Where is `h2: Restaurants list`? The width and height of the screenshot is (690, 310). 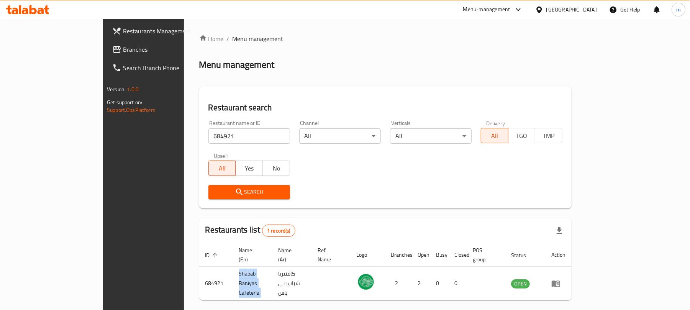 h2: Restaurants list is located at coordinates (250, 230).